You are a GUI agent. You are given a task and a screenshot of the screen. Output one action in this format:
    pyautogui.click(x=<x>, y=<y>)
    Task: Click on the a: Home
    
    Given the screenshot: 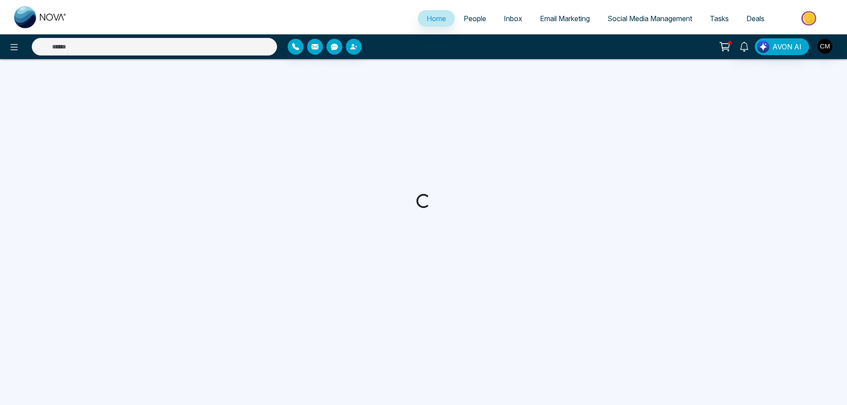 What is the action you would take?
    pyautogui.click(x=436, y=19)
    